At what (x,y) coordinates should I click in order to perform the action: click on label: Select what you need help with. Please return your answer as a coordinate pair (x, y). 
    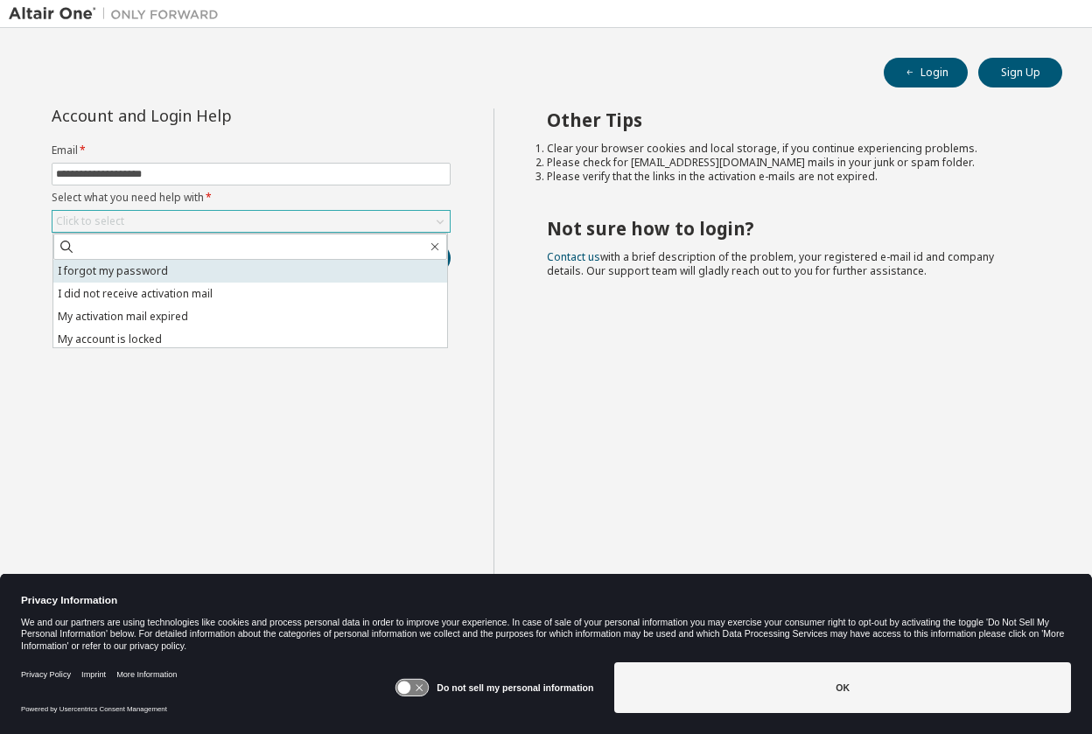
    Looking at the image, I should click on (251, 198).